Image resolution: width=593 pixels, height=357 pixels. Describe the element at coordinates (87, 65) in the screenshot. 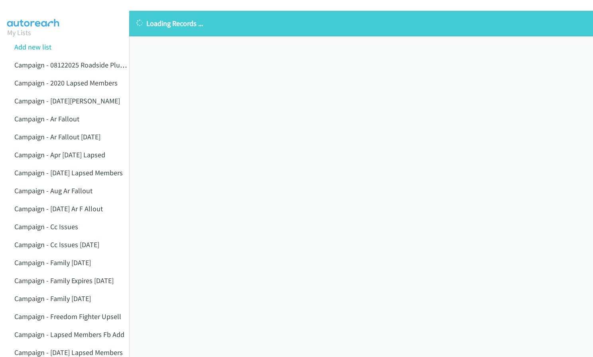

I see `a: Campaign - 08122025 Roadside Plus No Vehicles` at that location.